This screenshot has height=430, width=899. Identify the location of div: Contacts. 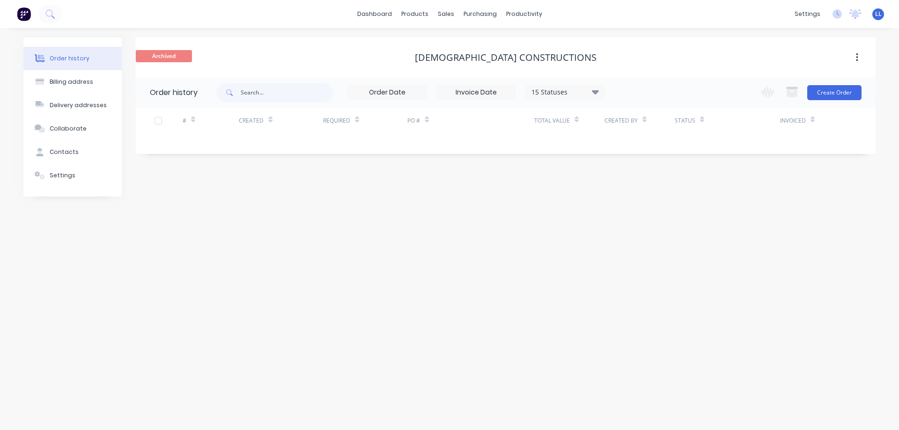
(64, 152).